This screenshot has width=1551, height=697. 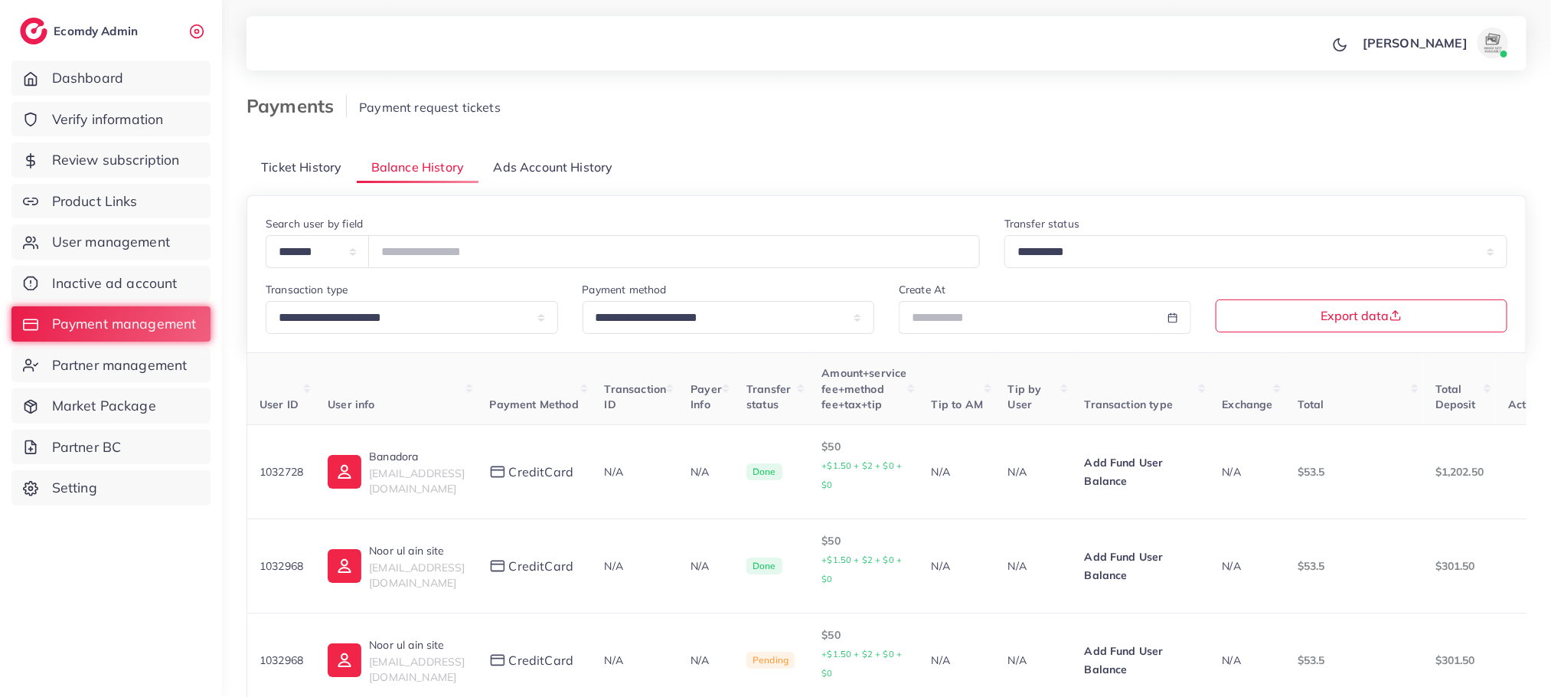 I want to click on span: Transaction type, so click(x=1129, y=404).